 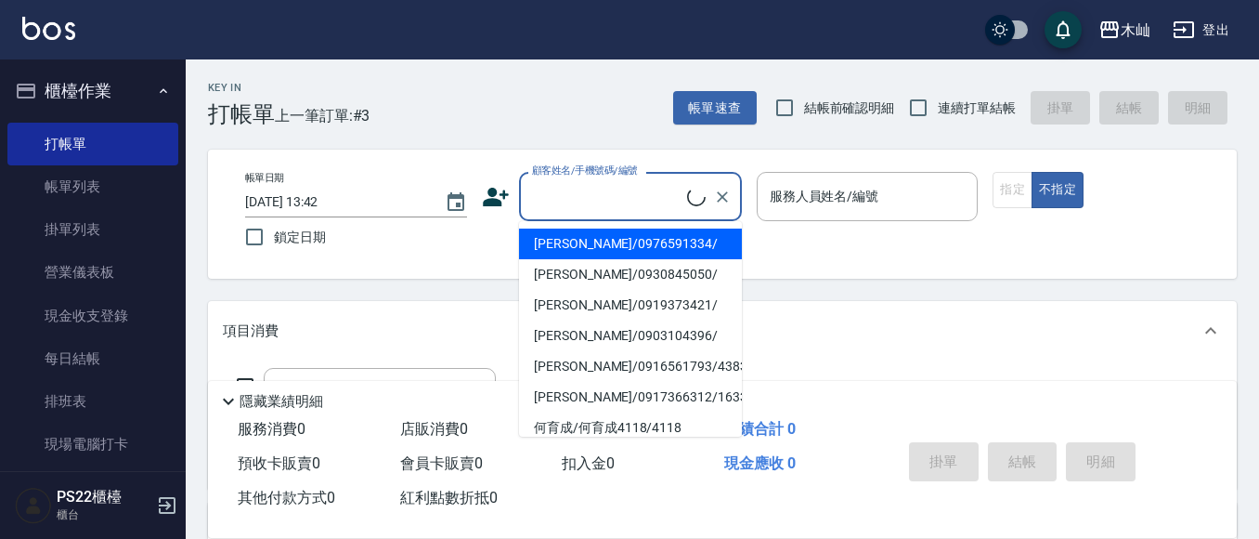 I want to click on span: 業績合計 0, so click(x=760, y=428).